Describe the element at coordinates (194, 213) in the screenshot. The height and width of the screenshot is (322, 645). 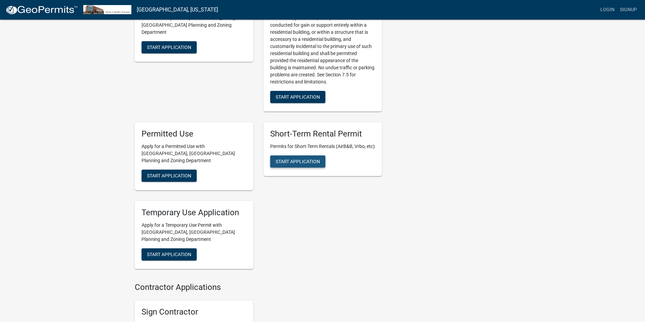
I see `h5: Temporary Use Application` at that location.